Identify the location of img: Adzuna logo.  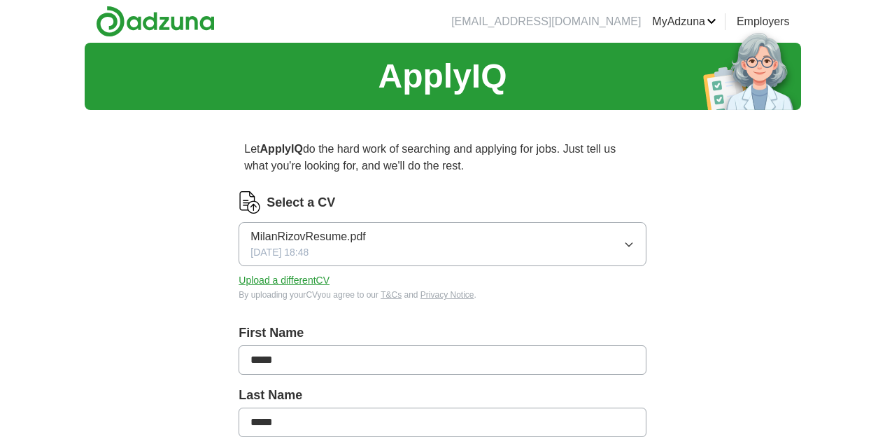
(155, 21).